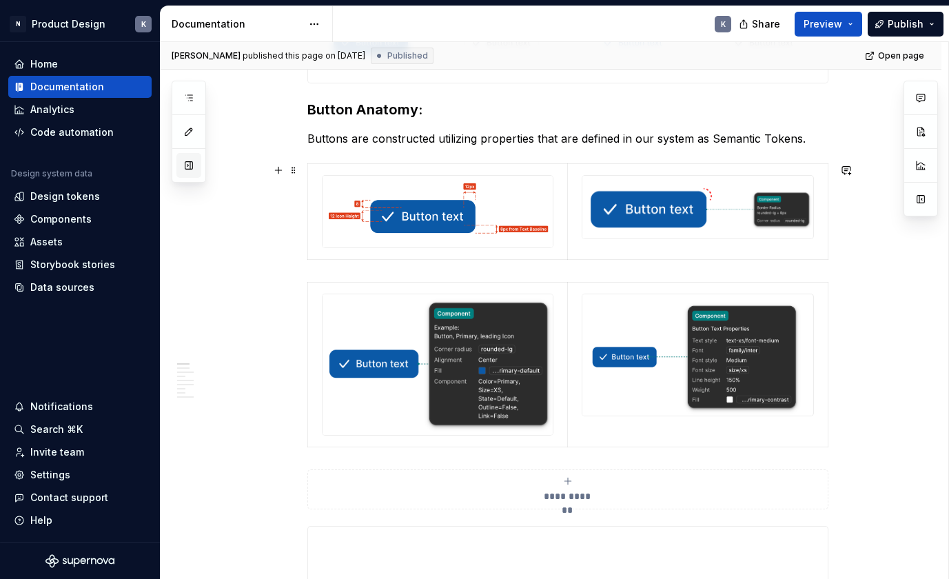 The height and width of the screenshot is (579, 949). What do you see at coordinates (80, 110) in the screenshot?
I see `a: Analytics` at bounding box center [80, 110].